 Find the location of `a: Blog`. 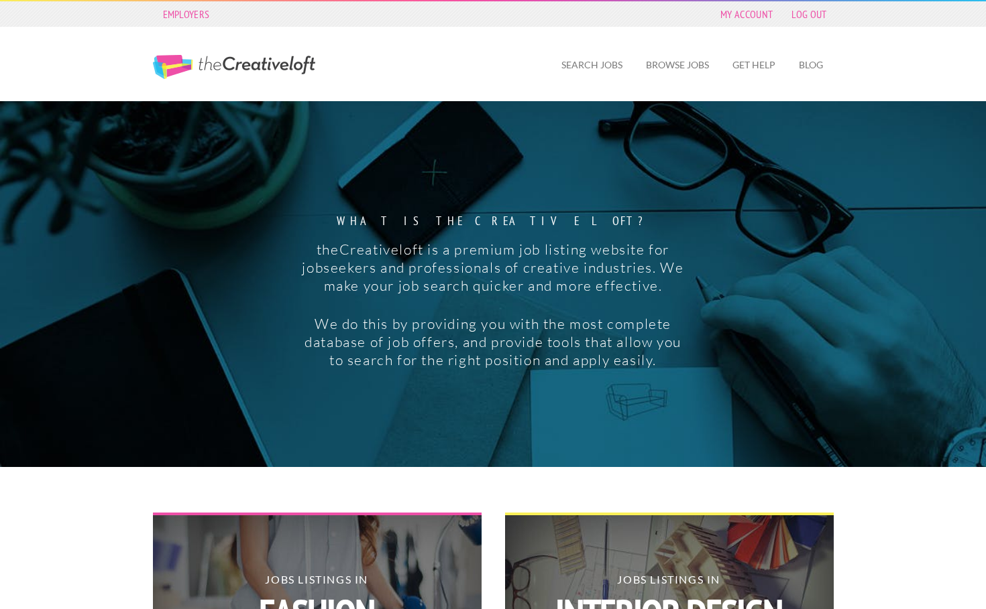

a: Blog is located at coordinates (811, 65).